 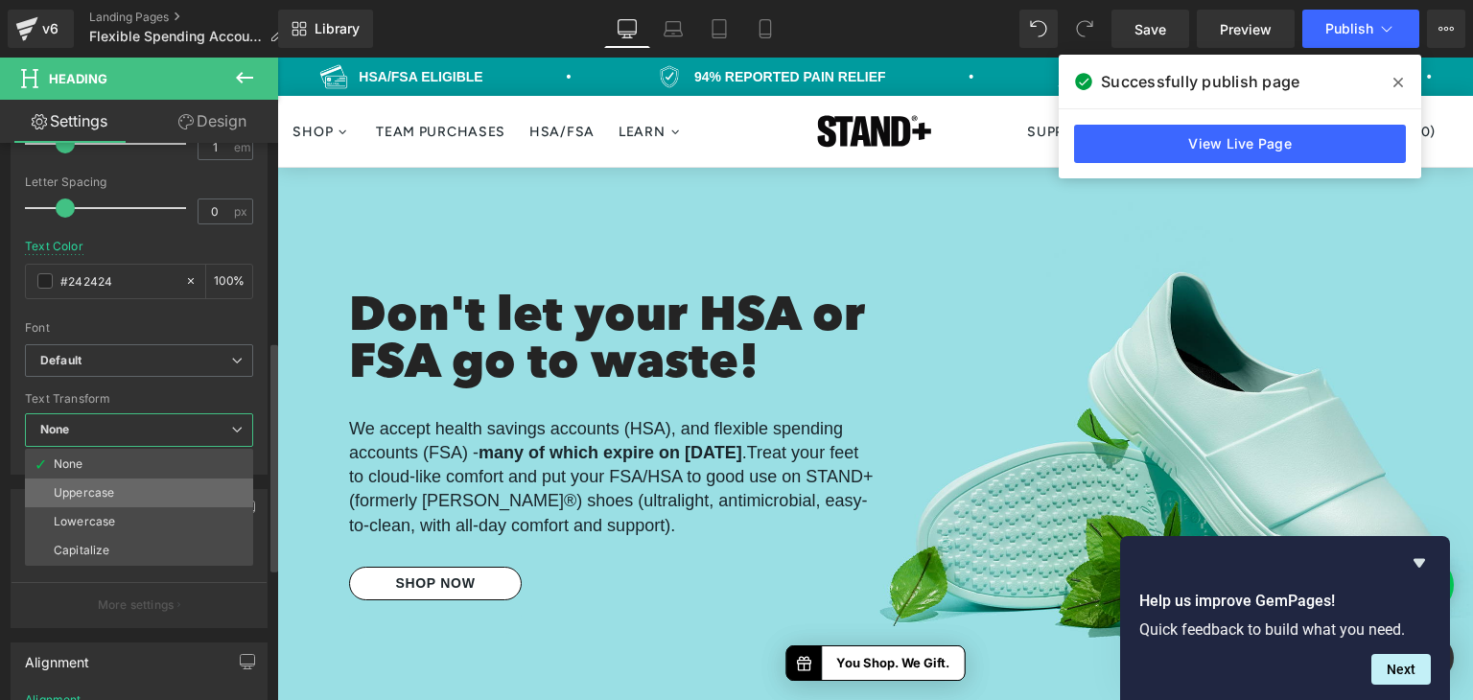 What do you see at coordinates (1246, 29) in the screenshot?
I see `a: Preview` at bounding box center [1246, 29].